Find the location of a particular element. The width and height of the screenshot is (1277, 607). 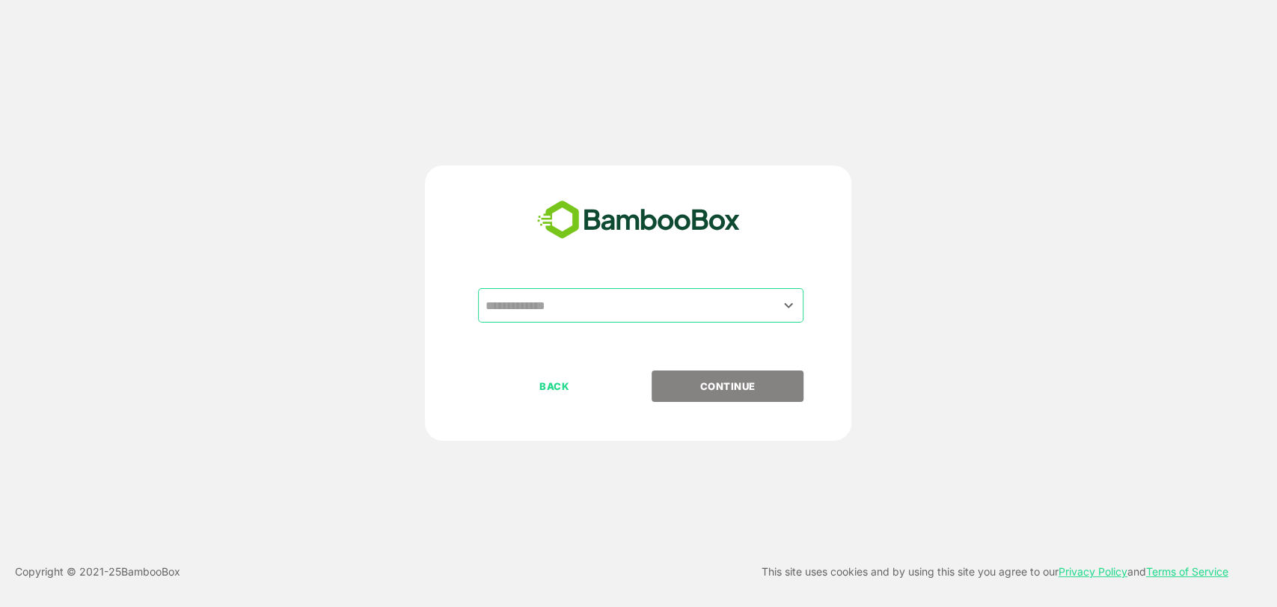

p: CONTINUE is located at coordinates (728, 386).